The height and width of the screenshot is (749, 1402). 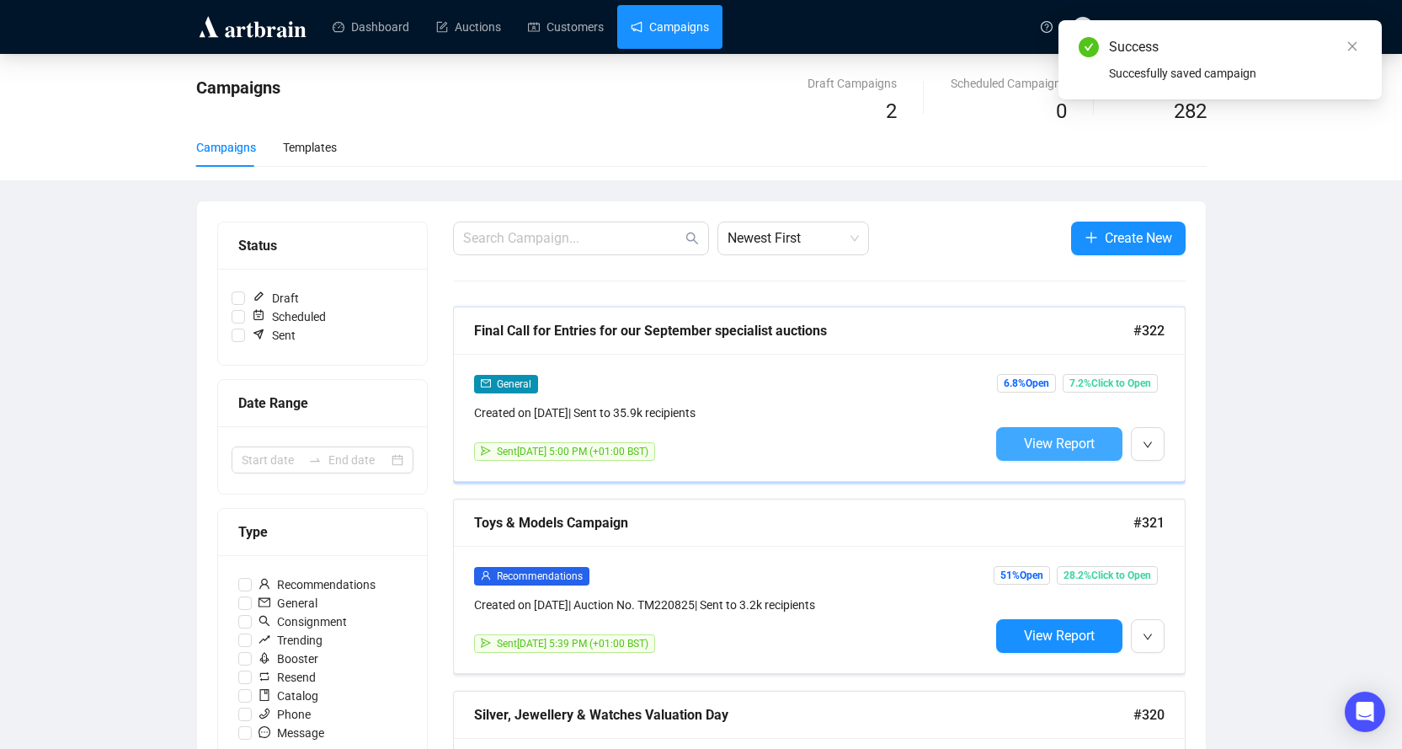 What do you see at coordinates (264, 695) in the screenshot?
I see `span: book` at bounding box center [264, 695].